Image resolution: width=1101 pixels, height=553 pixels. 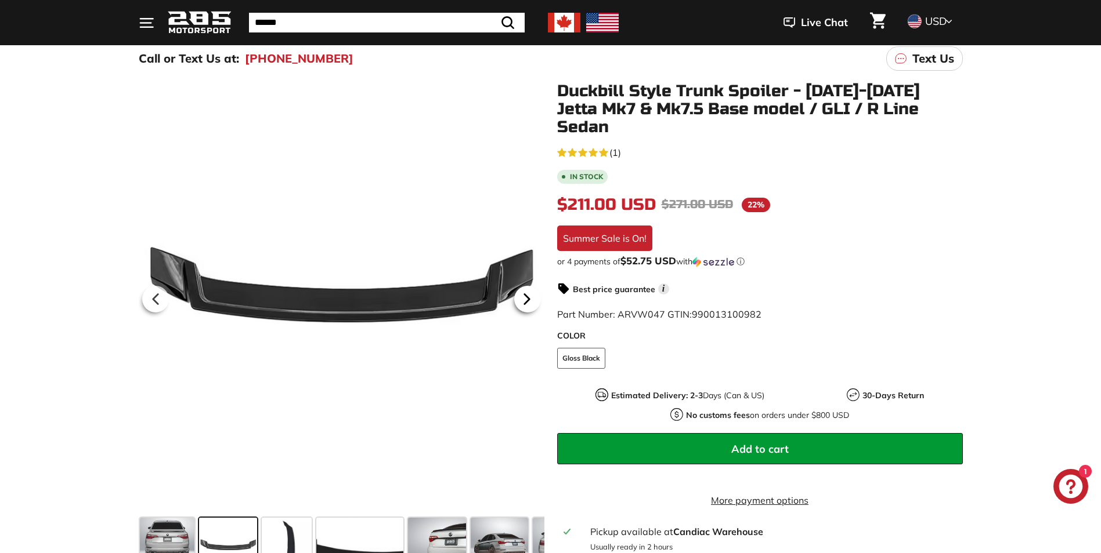 I want to click on span: Part Number: ARVW047 GTIN:, so click(x=659, y=314).